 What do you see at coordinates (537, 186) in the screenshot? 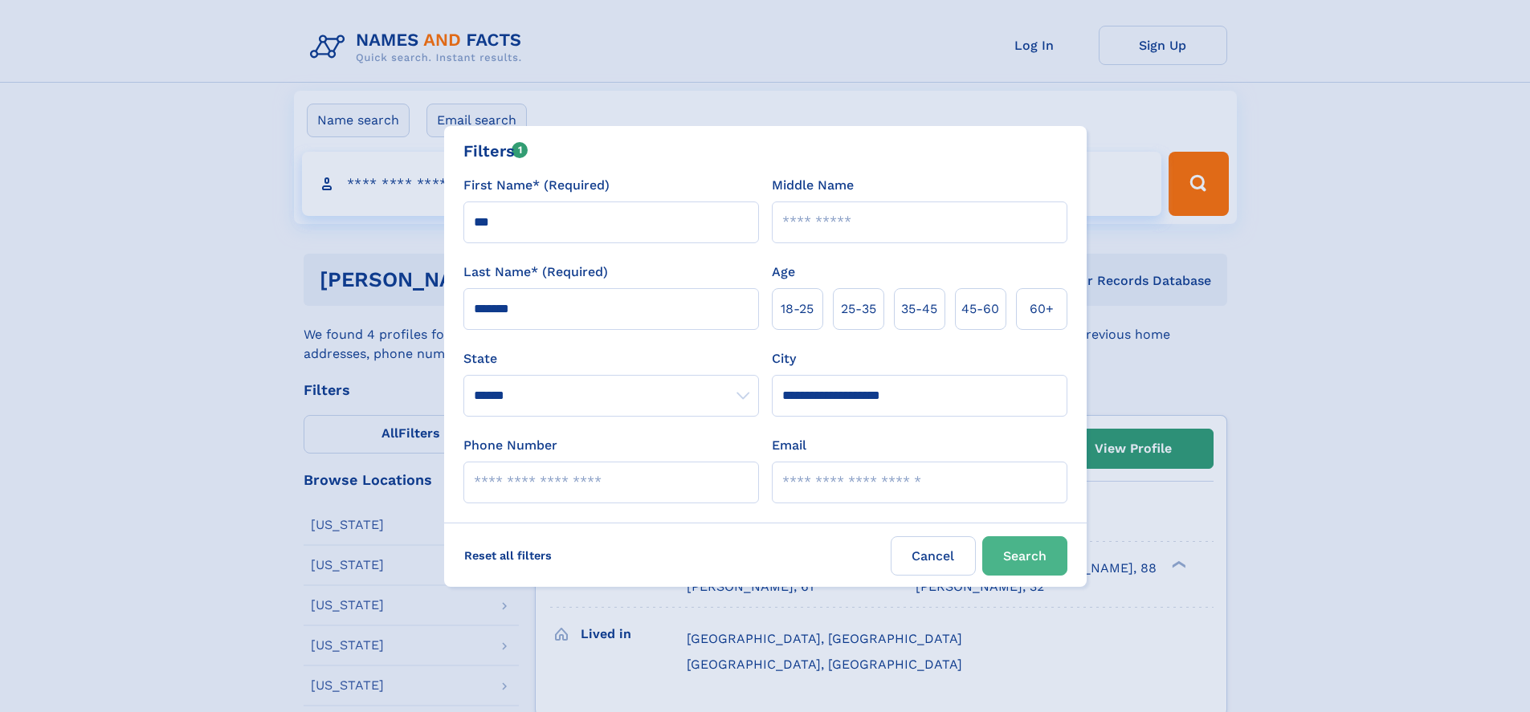
I see `label: First Name* (Required)` at bounding box center [537, 186].